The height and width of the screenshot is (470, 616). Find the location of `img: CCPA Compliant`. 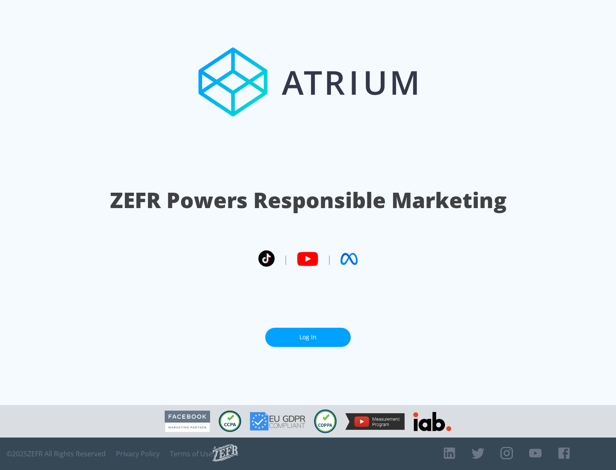

img: CCPA Compliant is located at coordinates (230, 422).